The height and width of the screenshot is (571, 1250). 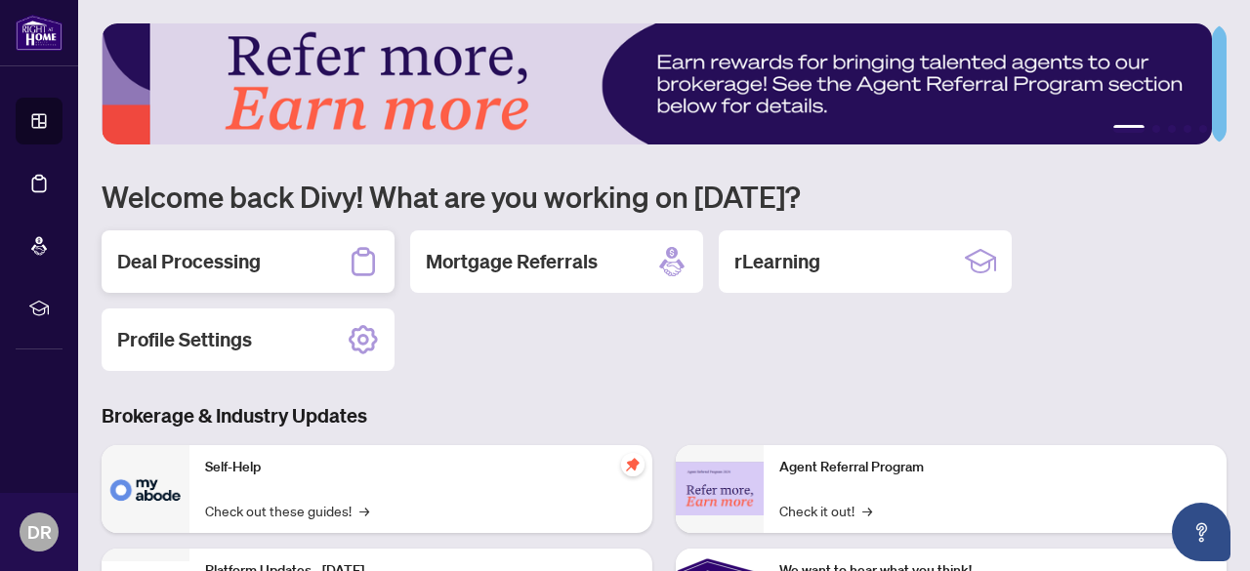 What do you see at coordinates (633, 465) in the screenshot?
I see `span: pushpin` at bounding box center [633, 465].